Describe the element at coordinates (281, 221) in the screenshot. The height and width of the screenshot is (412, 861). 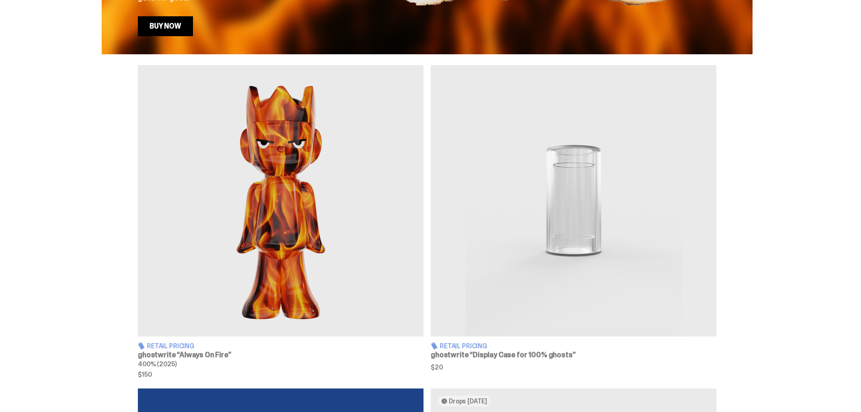
I see `a: Always On Fire Retail Pricing` at that location.